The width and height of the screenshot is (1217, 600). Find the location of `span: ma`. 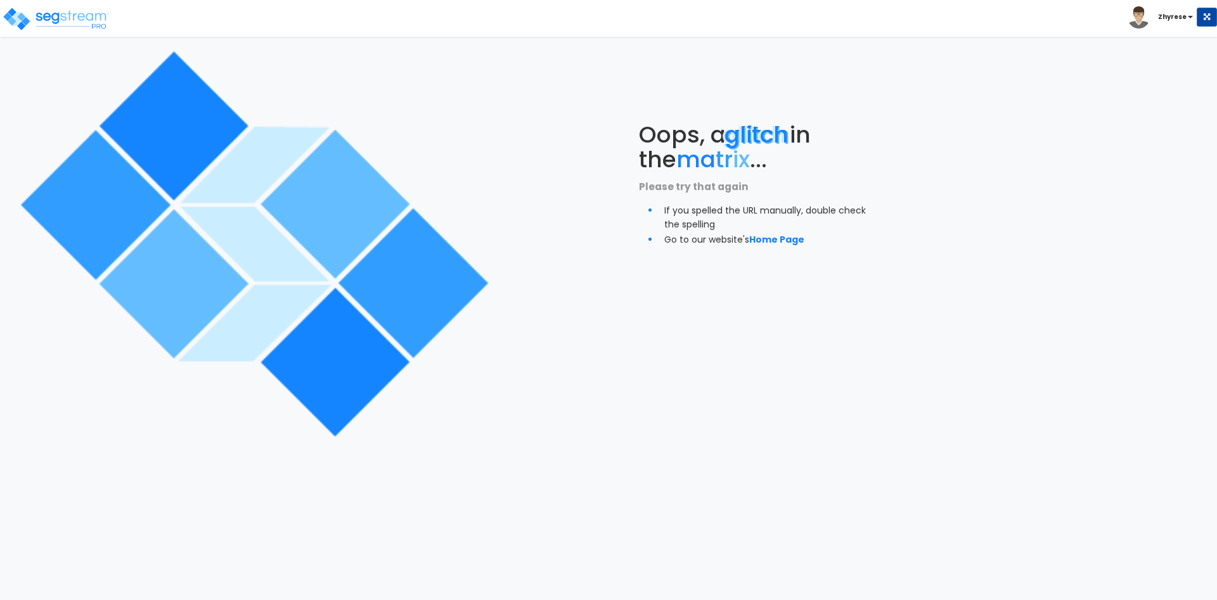

span: ma is located at coordinates (696, 159).